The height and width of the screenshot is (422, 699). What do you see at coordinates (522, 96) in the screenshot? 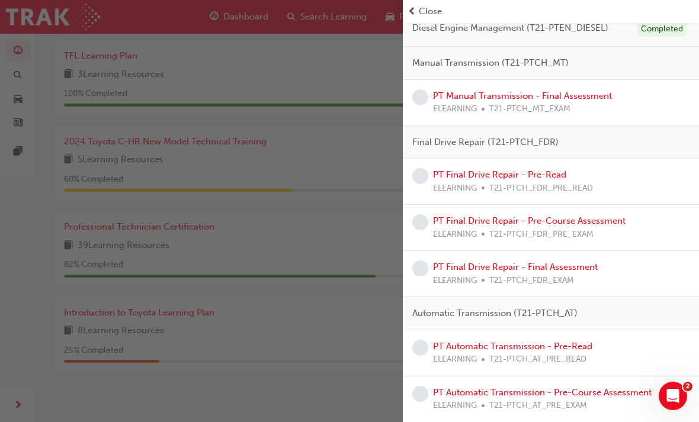
I see `a: PT Manual Transmission - Final Assessment` at bounding box center [522, 96].